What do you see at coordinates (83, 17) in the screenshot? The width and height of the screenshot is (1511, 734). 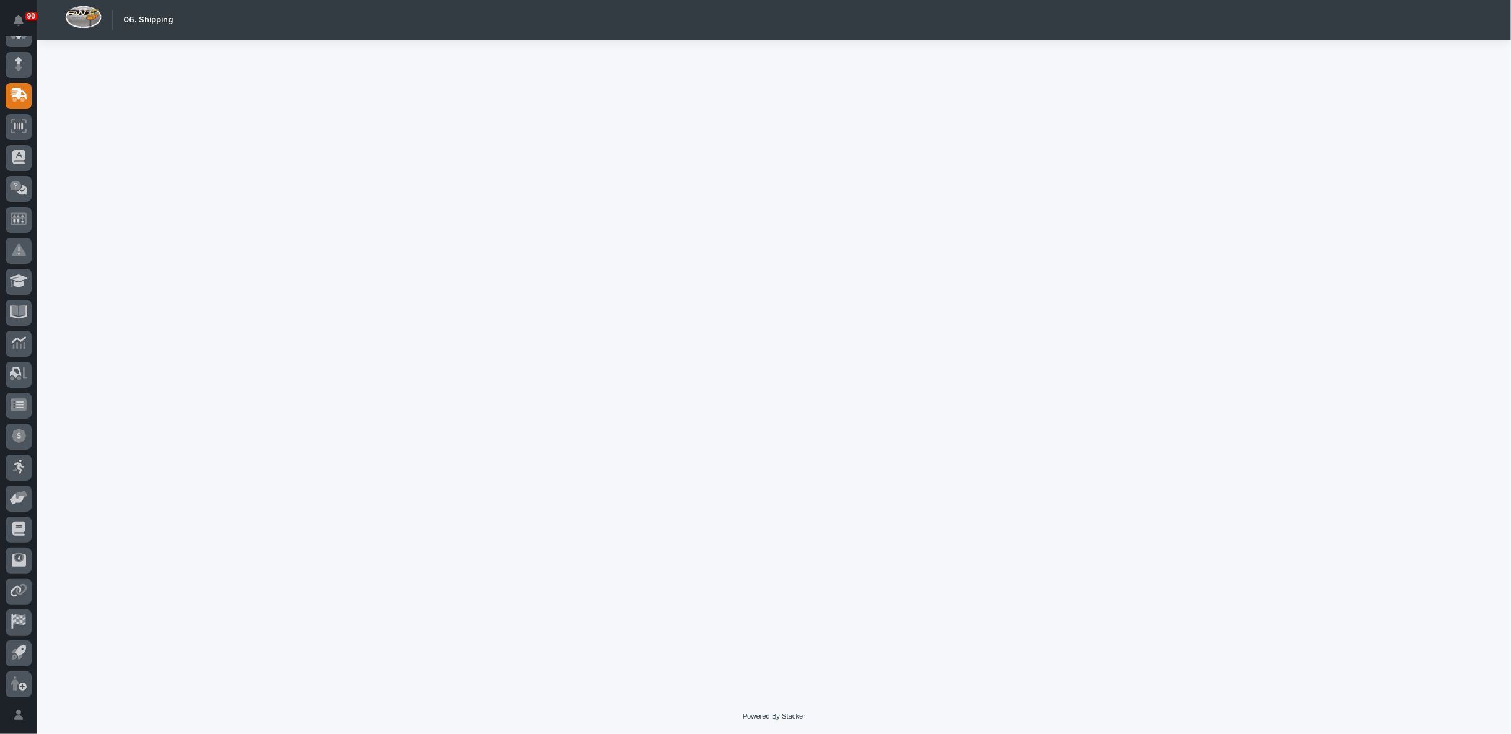 I see `img: Workspace Logo` at bounding box center [83, 17].